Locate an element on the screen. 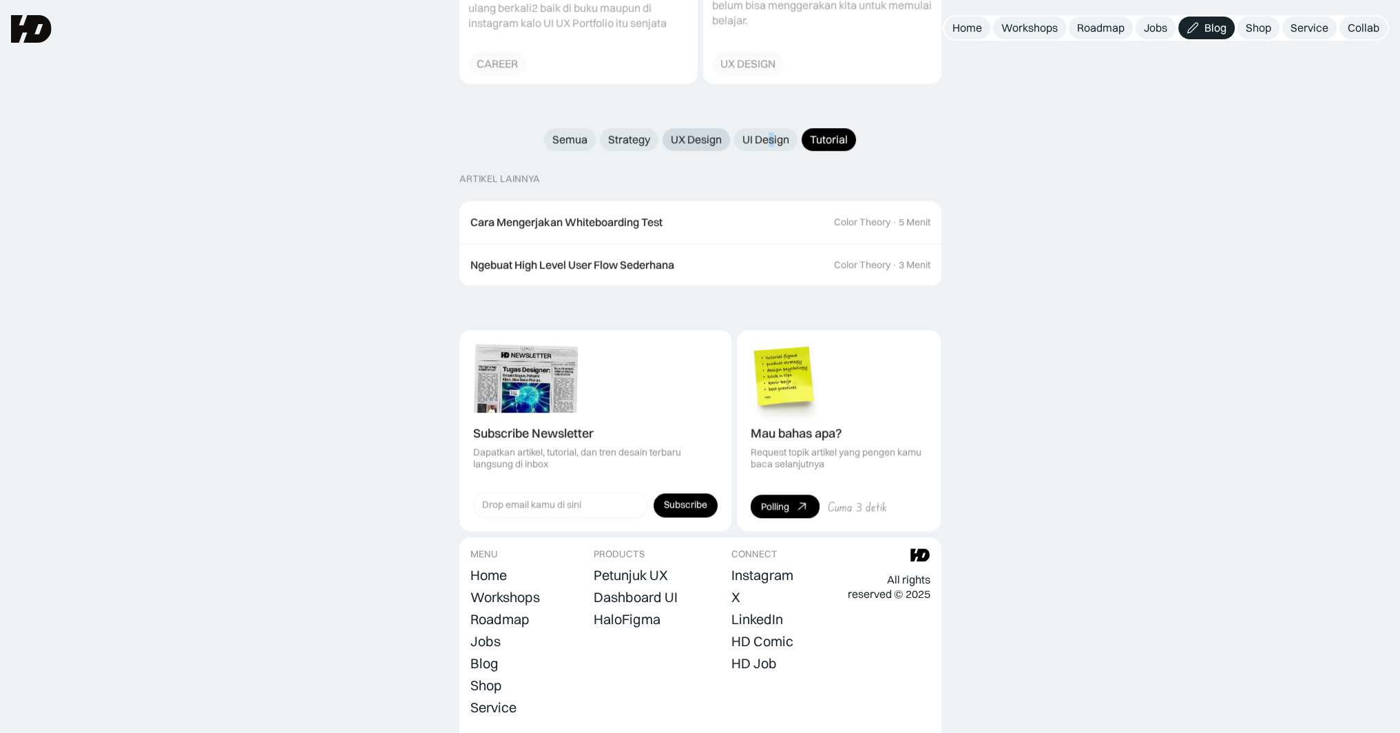 The height and width of the screenshot is (733, 1400). div: PRODUCTS is located at coordinates (619, 554).